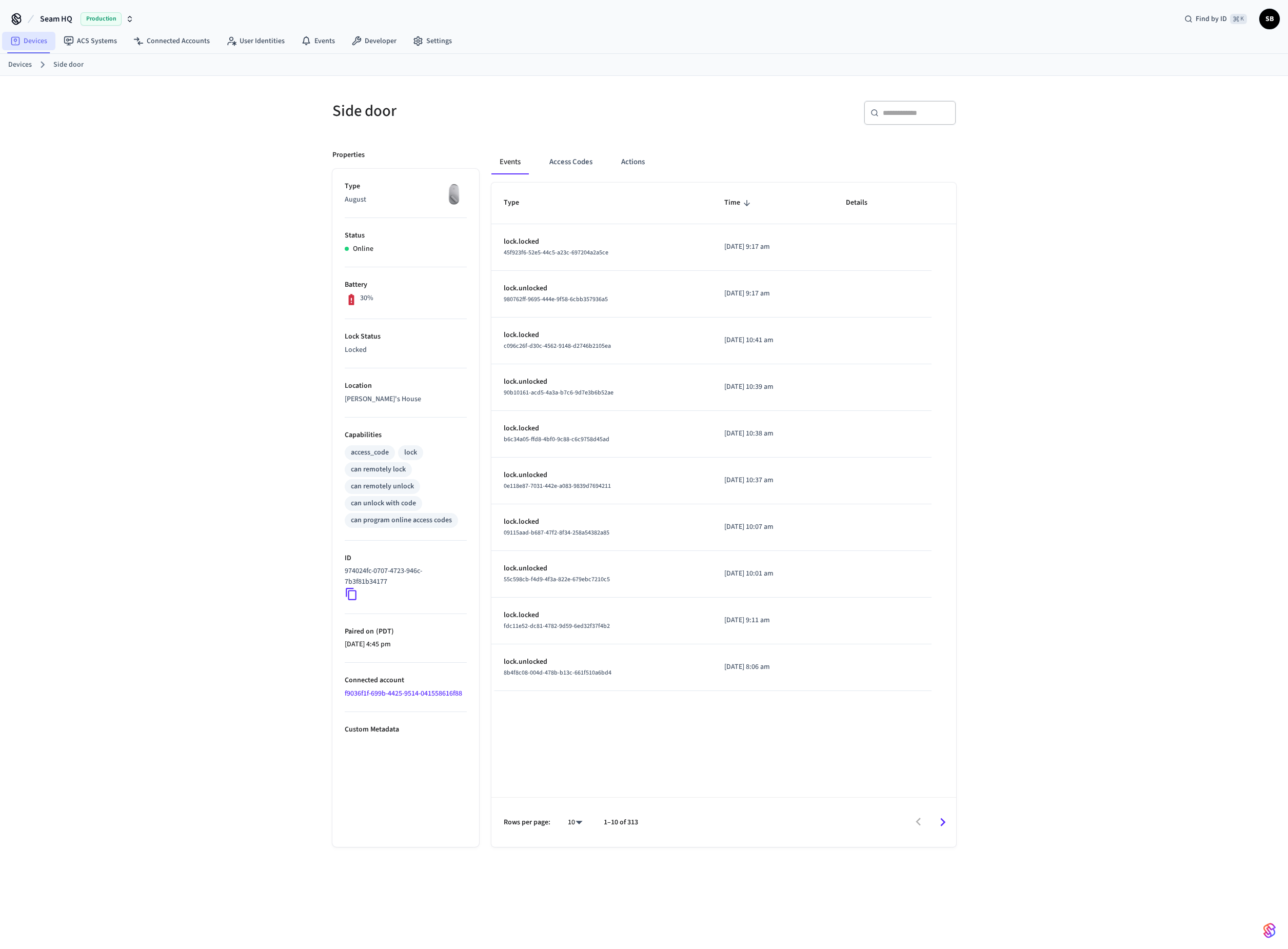 The image size is (1288, 949). Describe the element at coordinates (374, 41) in the screenshot. I see `a: Developer` at that location.